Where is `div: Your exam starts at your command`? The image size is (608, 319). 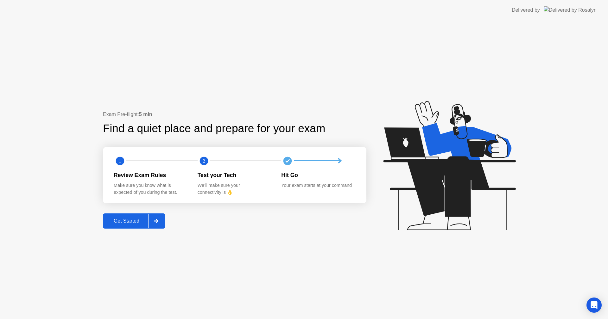 div: Your exam starts at your command is located at coordinates (318, 186).